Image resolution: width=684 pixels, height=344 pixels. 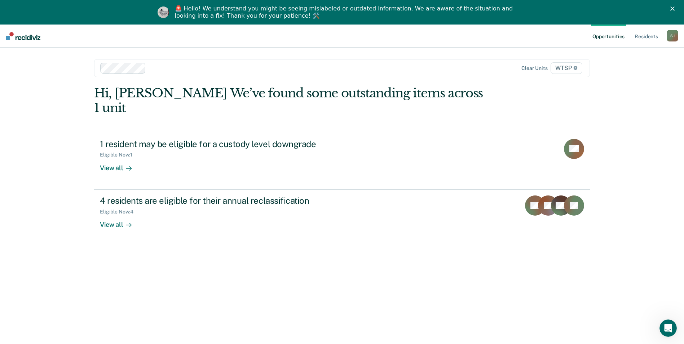 What do you see at coordinates (342, 218) in the screenshot?
I see `a: 4 residents are eligible for their annual reclassificationEligible Now:4View all` at bounding box center [342, 218].